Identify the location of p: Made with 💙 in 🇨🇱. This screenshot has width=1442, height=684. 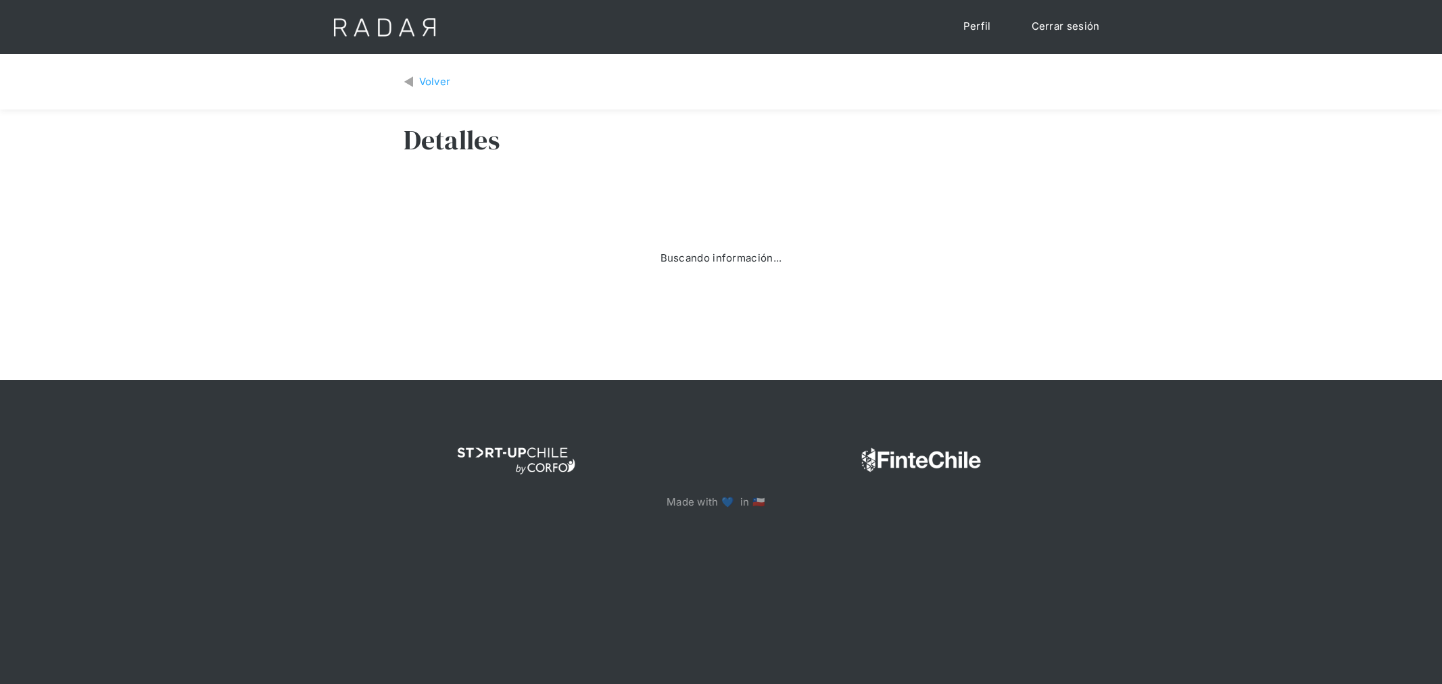
(721, 502).